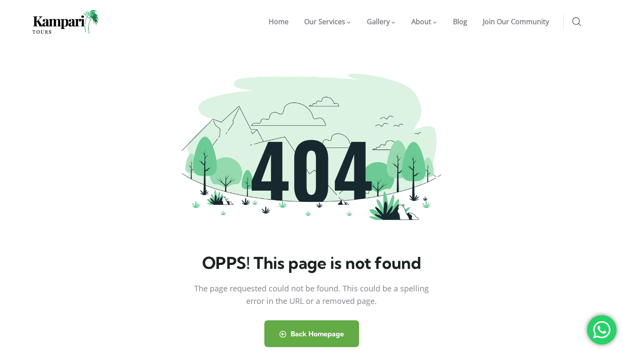  I want to click on span: Gallery, so click(378, 22).